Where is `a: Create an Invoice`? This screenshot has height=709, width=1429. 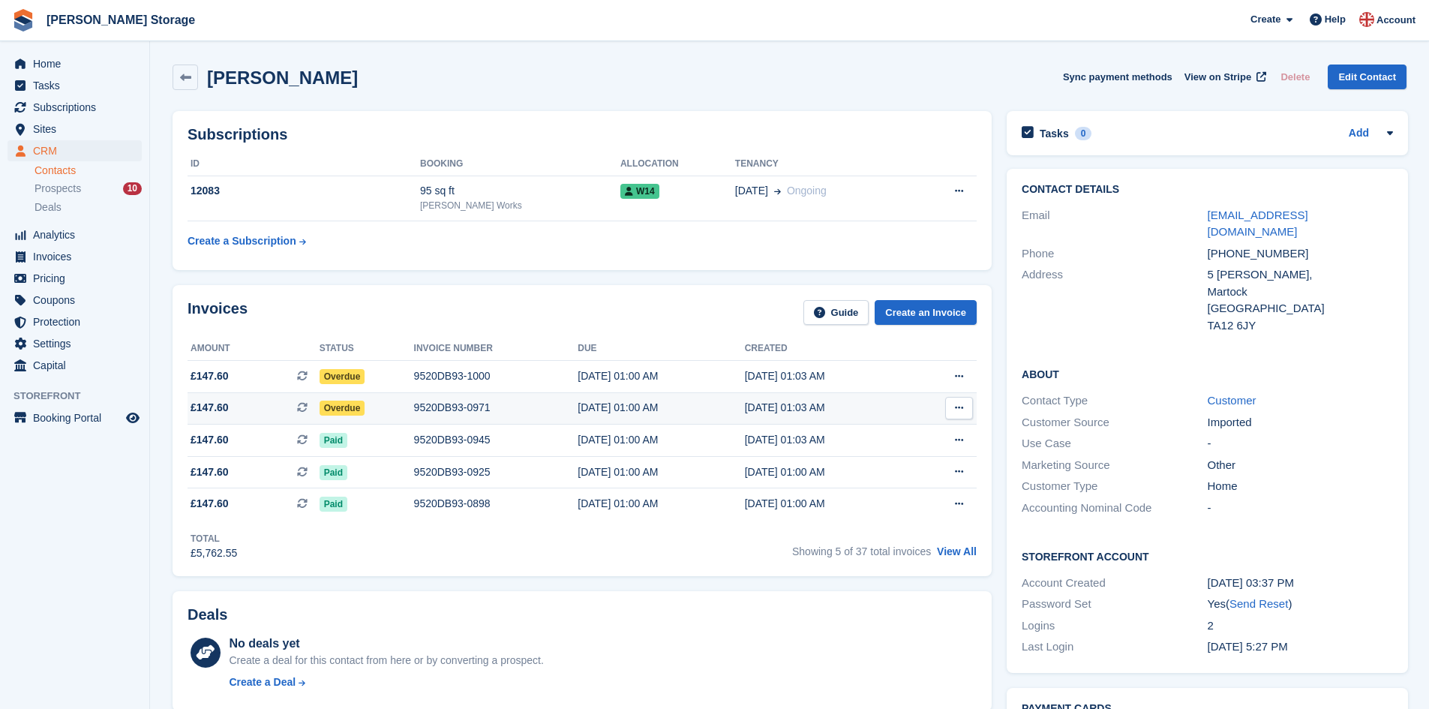 a: Create an Invoice is located at coordinates (926, 312).